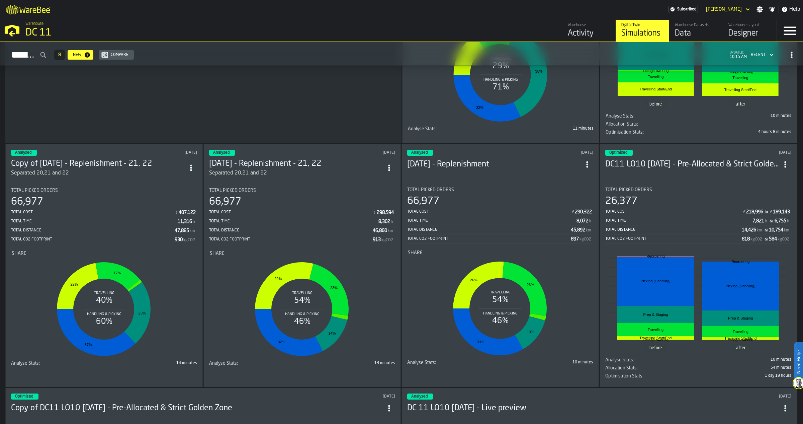 Image resolution: width=803 pixels, height=424 pixels. I want to click on span: updated:, so click(738, 53).